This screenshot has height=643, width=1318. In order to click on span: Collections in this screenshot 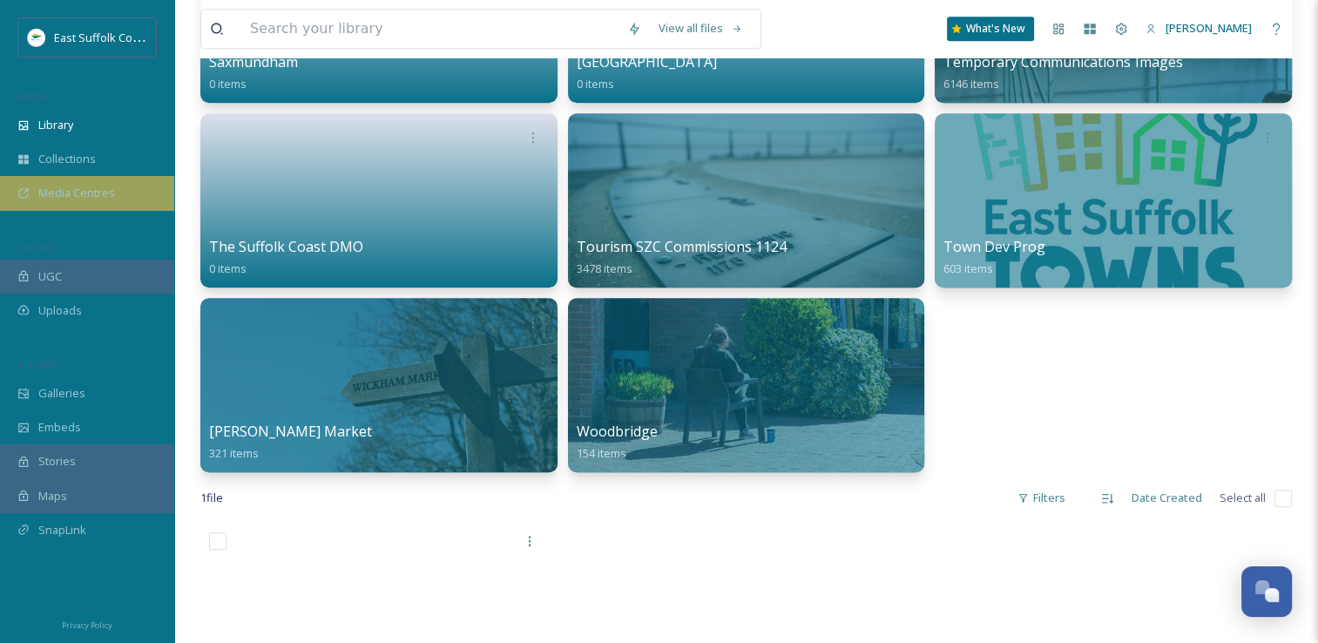, I will do `click(67, 159)`.